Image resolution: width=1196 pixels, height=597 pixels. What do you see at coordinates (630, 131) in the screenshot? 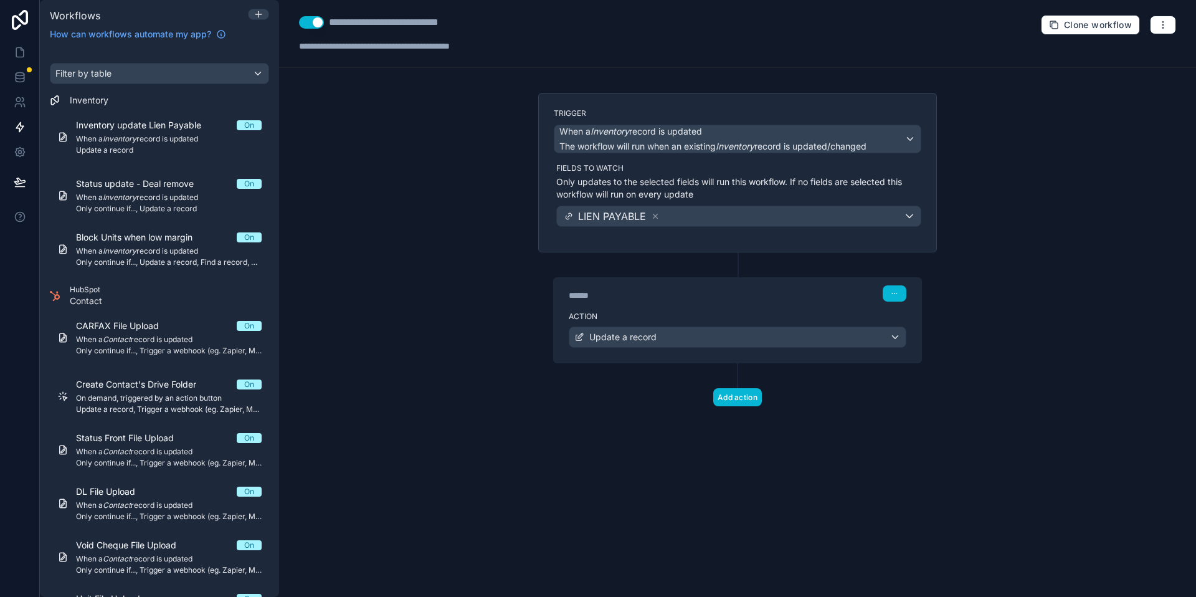
I see `span: When a record is updated` at bounding box center [630, 131].